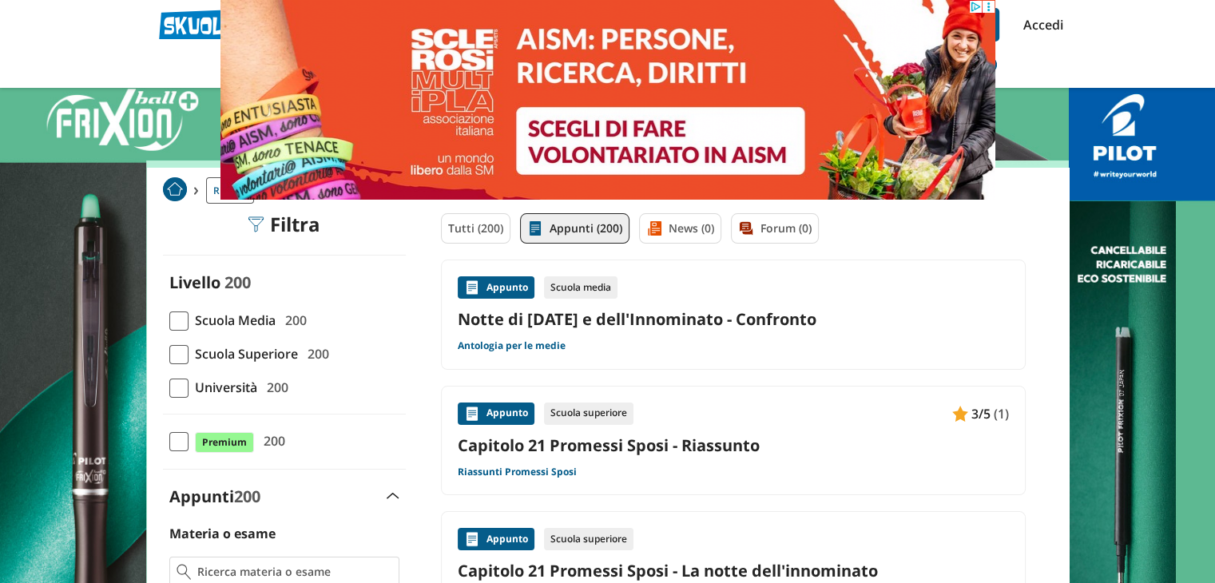 This screenshot has width=1215, height=583. I want to click on div: Scuola media, so click(581, 288).